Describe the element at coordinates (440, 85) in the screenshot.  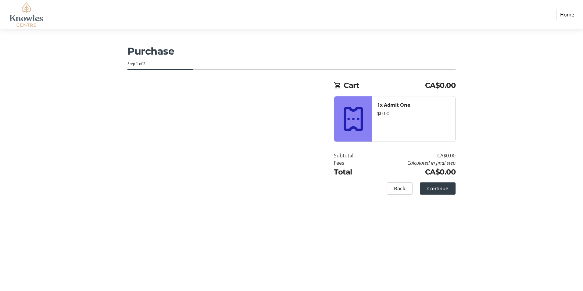
I see `span: CA$0.00` at that location.